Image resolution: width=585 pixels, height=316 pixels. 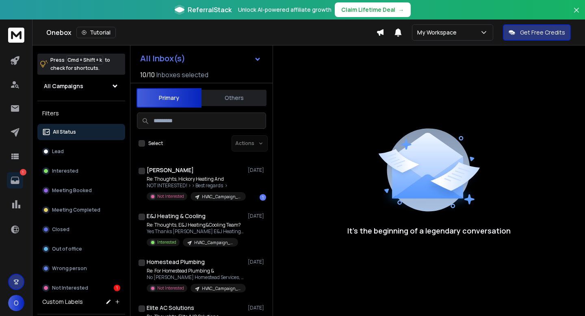 What do you see at coordinates (23, 172) in the screenshot?
I see `p: 1` at bounding box center [23, 172].